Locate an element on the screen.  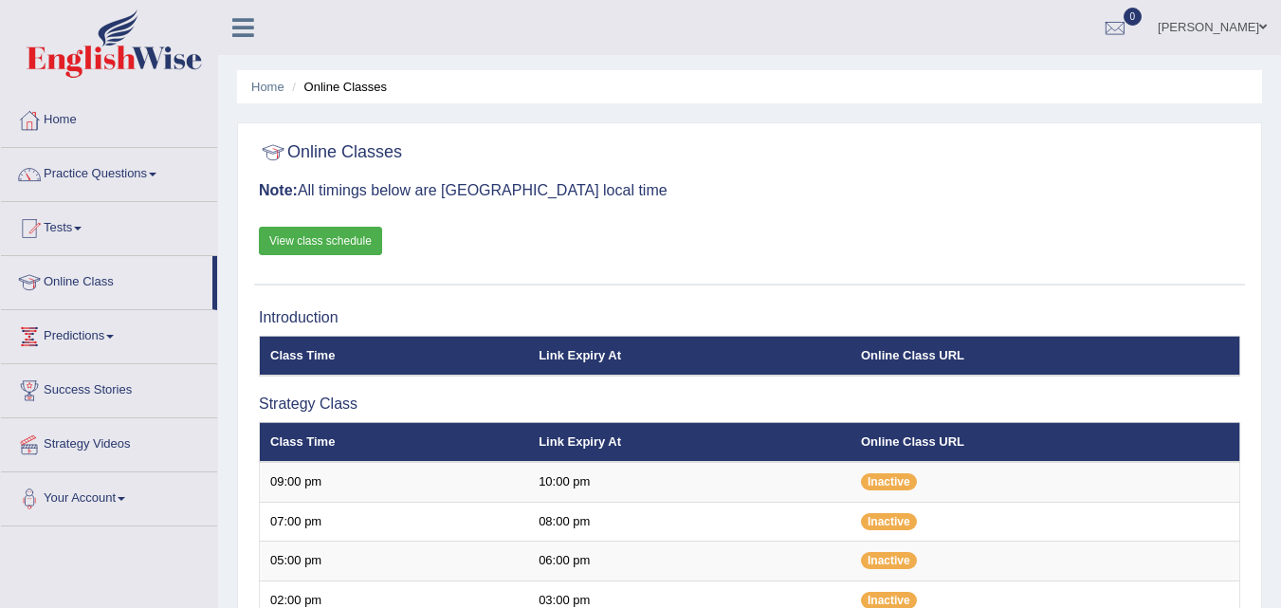
td: 08:00 pm is located at coordinates (689, 521).